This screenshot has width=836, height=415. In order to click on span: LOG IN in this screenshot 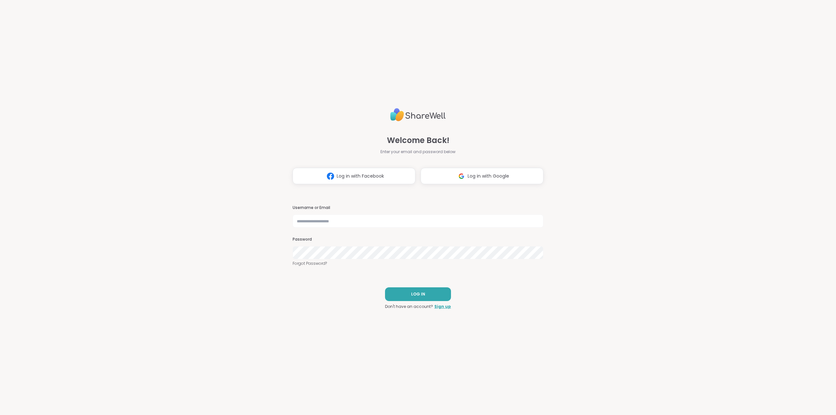, I will do `click(418, 294)`.